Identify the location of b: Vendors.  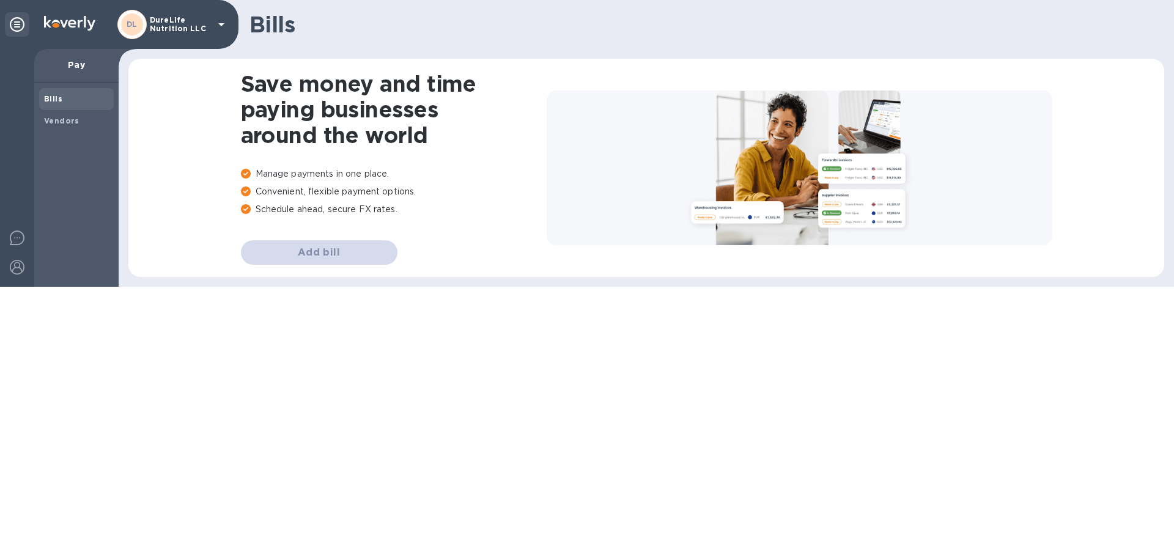
(62, 120).